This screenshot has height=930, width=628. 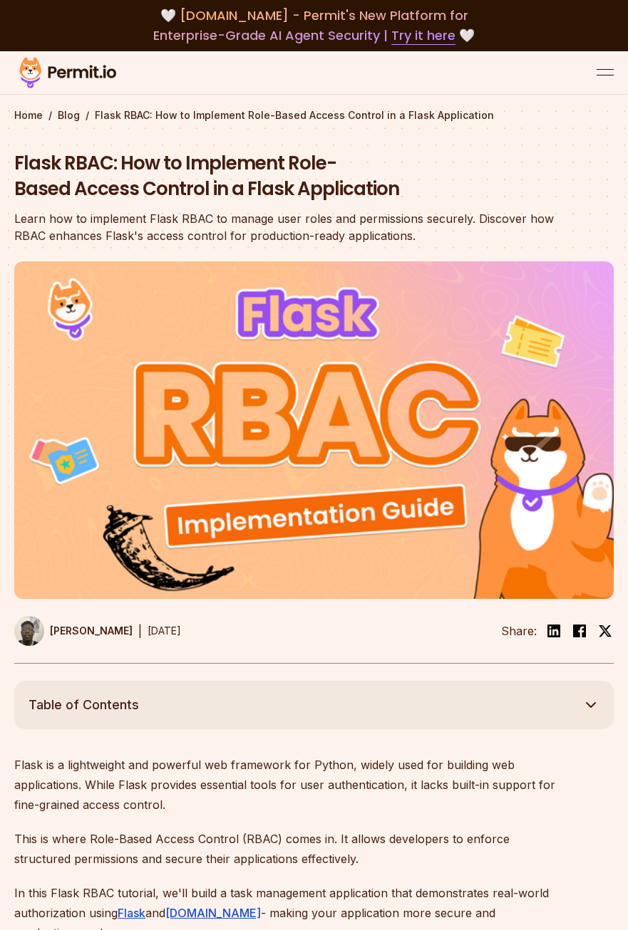 What do you see at coordinates (313, 430) in the screenshot?
I see `img: Flask RBAC: How to Implement Role-Based Access Control in a Flask Application` at bounding box center [313, 430].